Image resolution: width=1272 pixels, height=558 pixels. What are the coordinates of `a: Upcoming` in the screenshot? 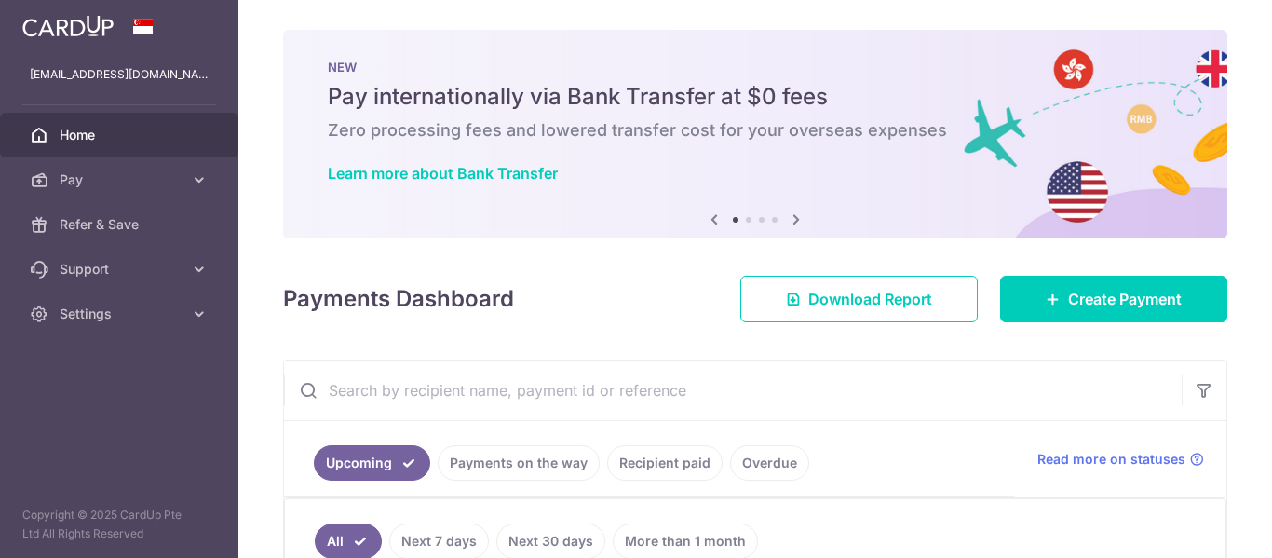 It's located at (372, 463).